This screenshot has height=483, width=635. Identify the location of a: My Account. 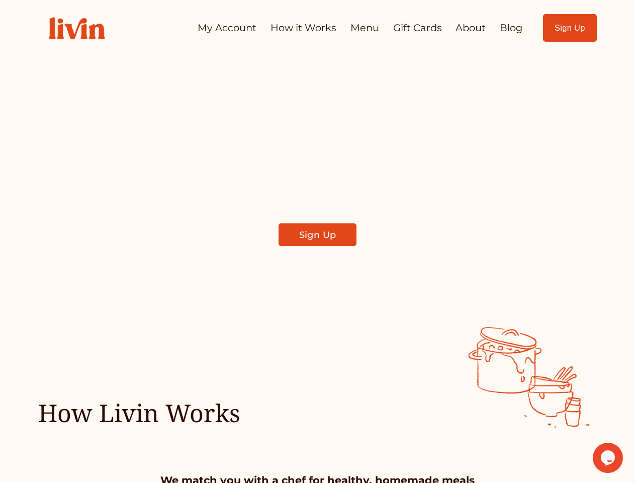
(227, 28).